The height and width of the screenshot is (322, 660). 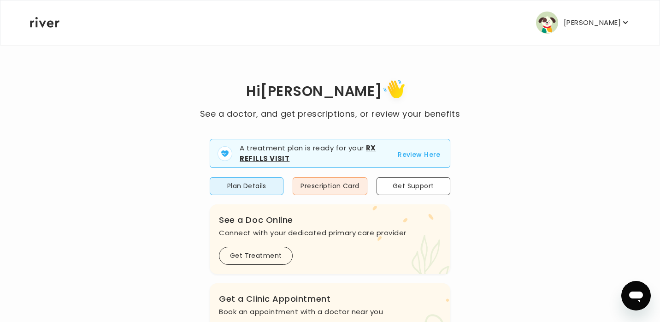 What do you see at coordinates (330, 220) in the screenshot?
I see `h3: See a Doc Online` at bounding box center [330, 220].